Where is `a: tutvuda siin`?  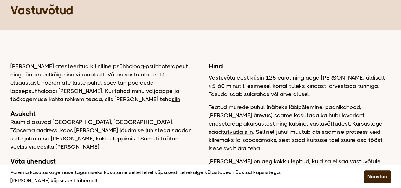
a: tutvuda siin is located at coordinates (237, 132).